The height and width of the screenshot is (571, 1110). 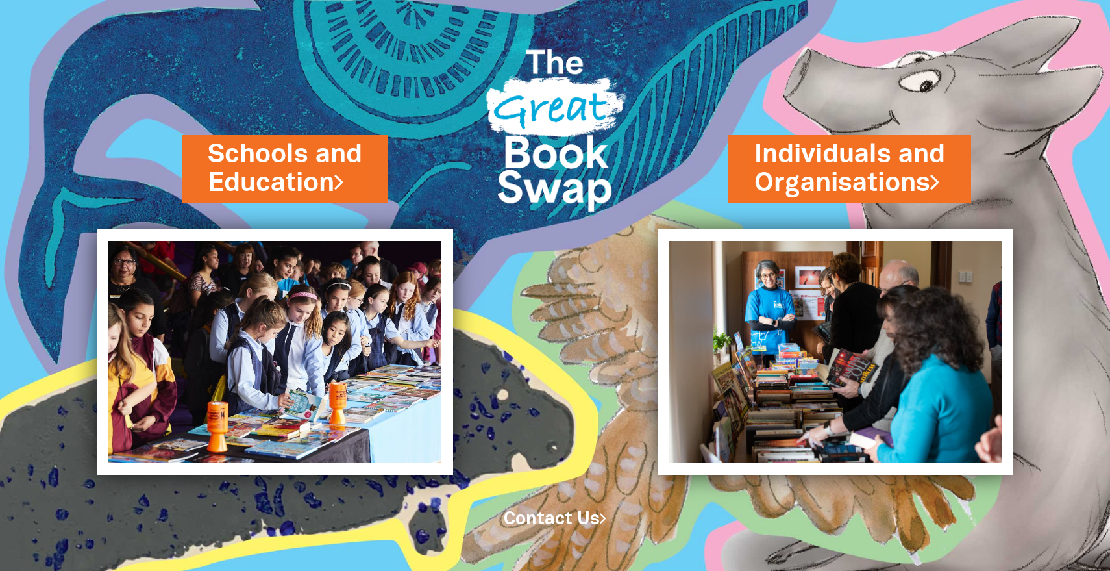 What do you see at coordinates (850, 169) in the screenshot?
I see `a: Individuals andOrganisations` at bounding box center [850, 169].